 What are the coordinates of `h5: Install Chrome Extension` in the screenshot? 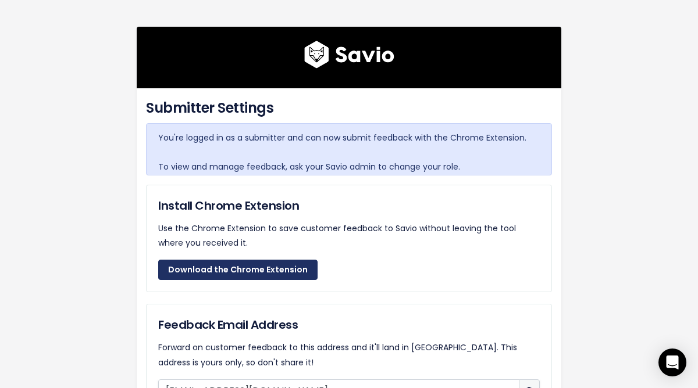 It's located at (349, 206).